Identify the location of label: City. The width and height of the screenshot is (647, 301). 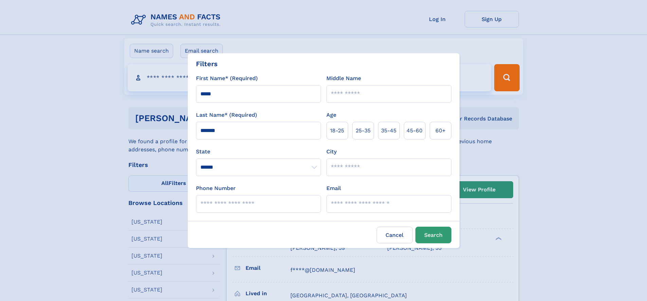
(331, 152).